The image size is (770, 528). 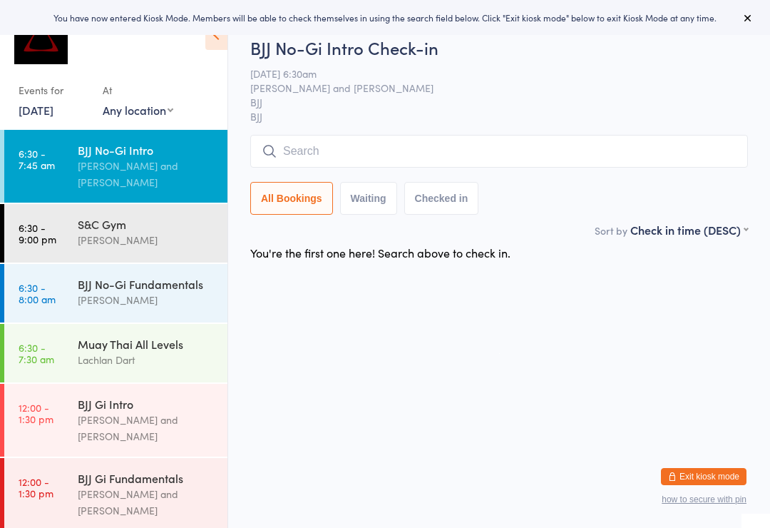 I want to click on time: 6:30 - 9:00 pm, so click(x=37, y=233).